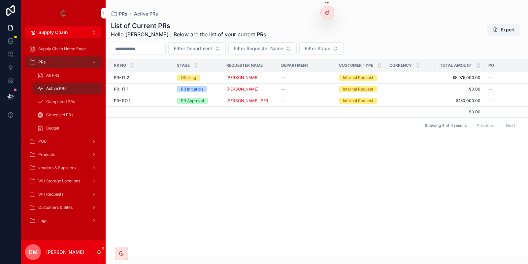  I want to click on div: PR Approval, so click(192, 101).